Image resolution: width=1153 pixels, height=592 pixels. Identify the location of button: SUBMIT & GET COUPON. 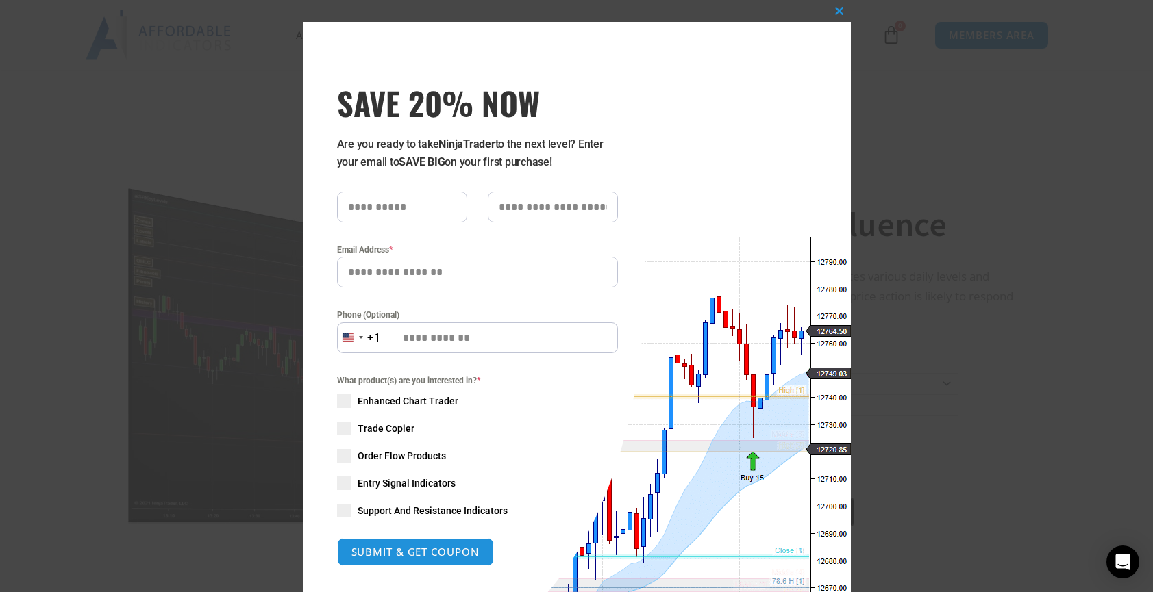
(415, 552).